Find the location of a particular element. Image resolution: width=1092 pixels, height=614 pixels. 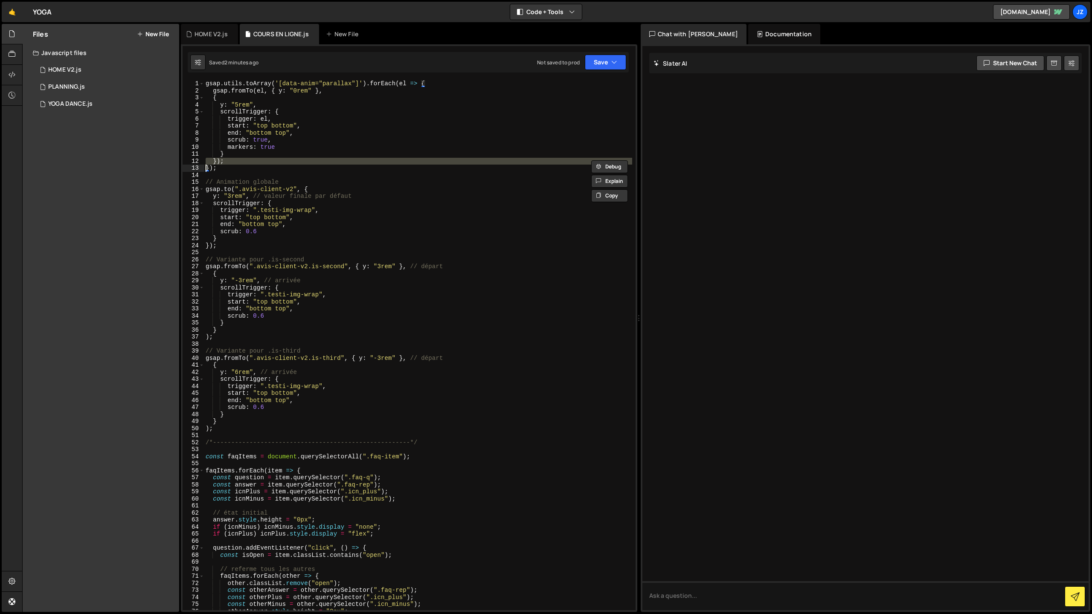

div: Not saved to prod is located at coordinates (559, 62).